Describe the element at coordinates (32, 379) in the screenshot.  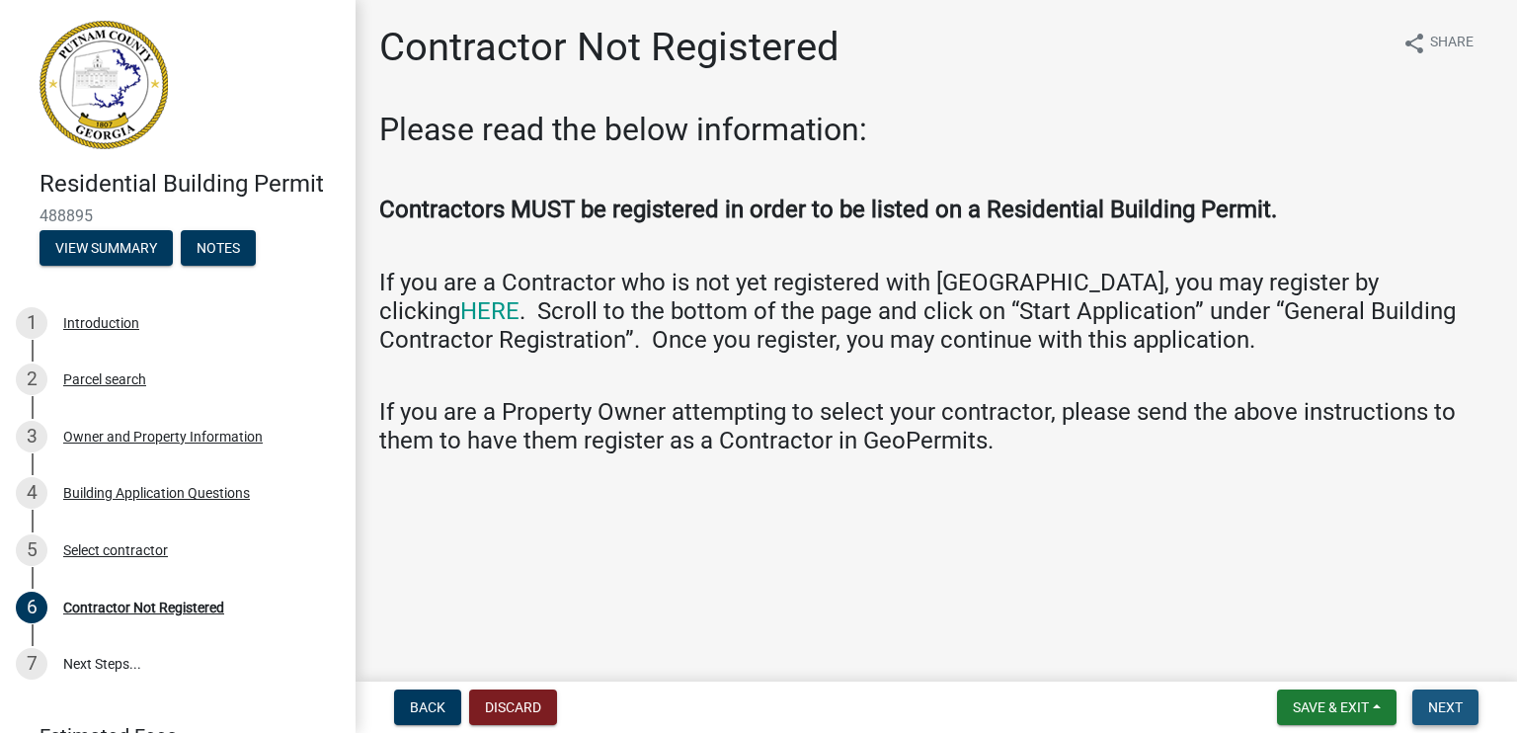
I see `div: 2` at that location.